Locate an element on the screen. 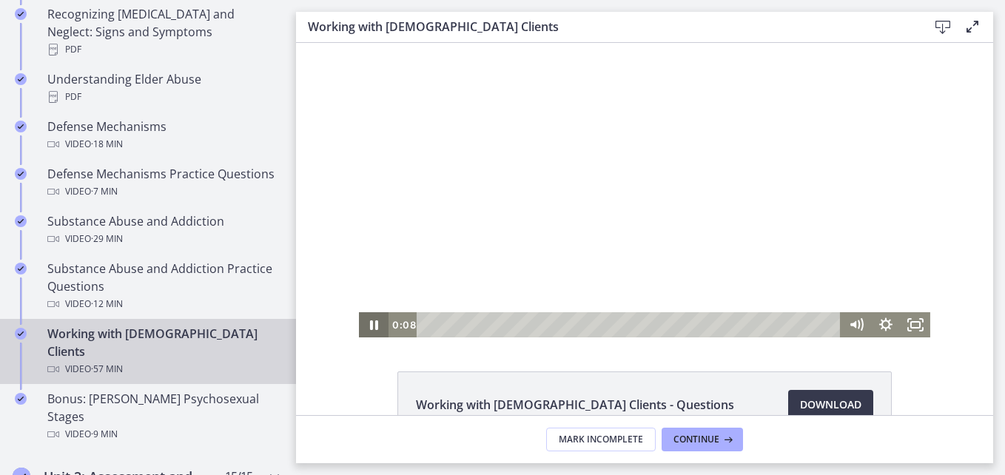 The width and height of the screenshot is (1005, 475). div: Substance Abuse and Addiction Practice Questions is located at coordinates (163, 286).